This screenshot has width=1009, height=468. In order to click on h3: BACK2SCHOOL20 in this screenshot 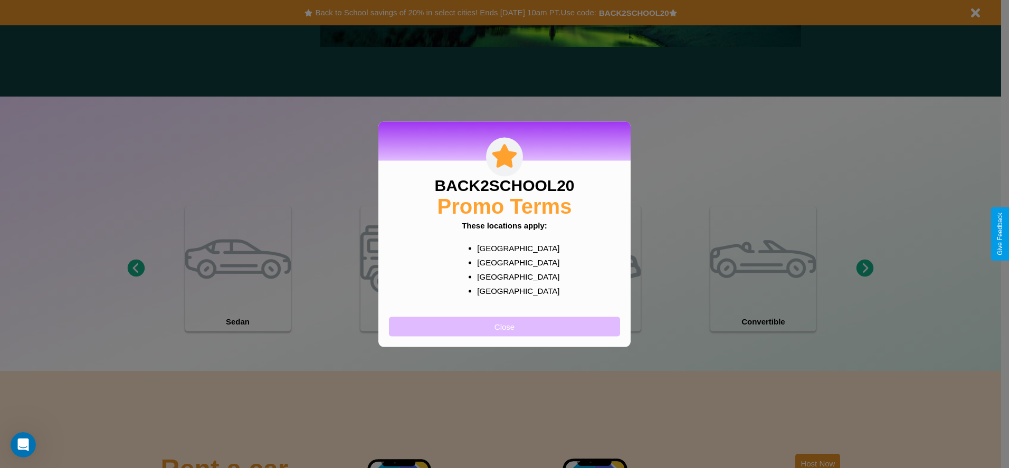, I will do `click(504, 185)`.